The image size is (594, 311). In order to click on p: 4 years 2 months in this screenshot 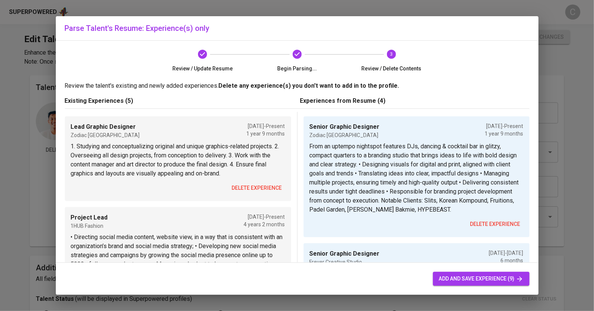, I will do `click(264, 225)`.